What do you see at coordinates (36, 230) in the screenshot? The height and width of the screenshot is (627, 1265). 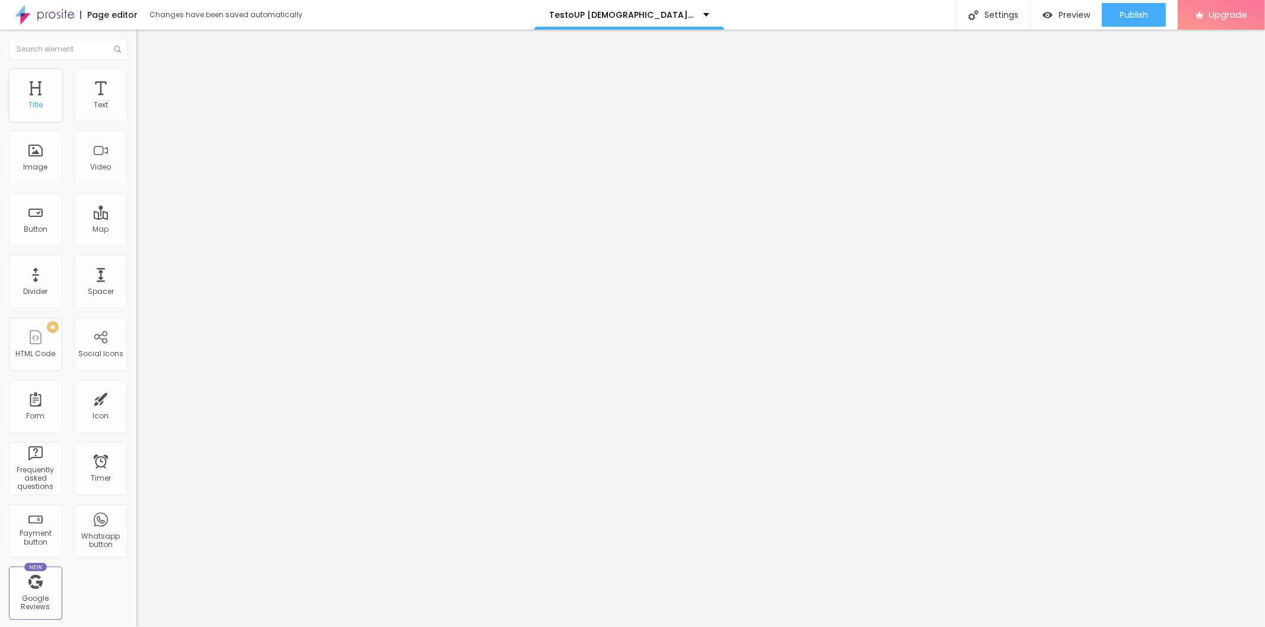 I see `div: Button` at bounding box center [36, 230].